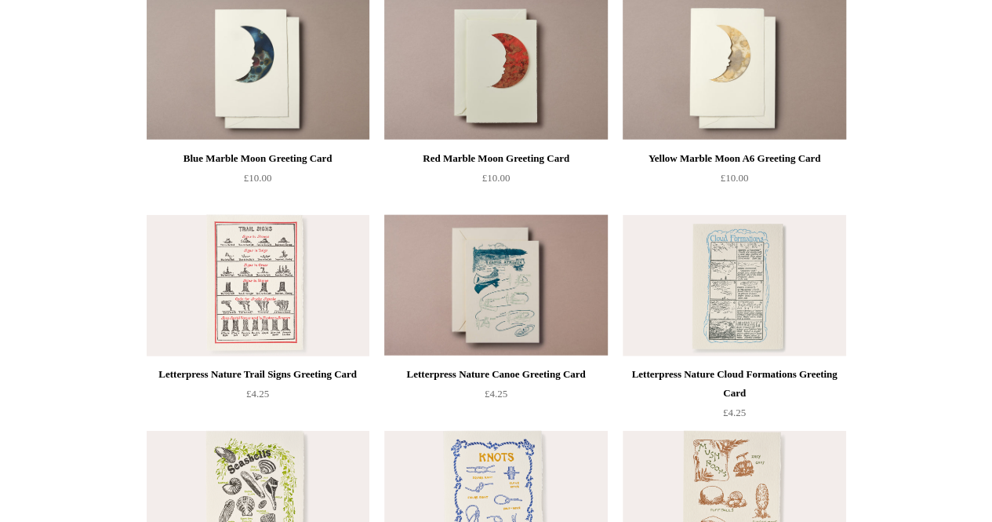 The image size is (992, 522). What do you see at coordinates (734, 158) in the screenshot?
I see `div: Yellow Marble Moon A6 Greeting Card` at bounding box center [734, 158].